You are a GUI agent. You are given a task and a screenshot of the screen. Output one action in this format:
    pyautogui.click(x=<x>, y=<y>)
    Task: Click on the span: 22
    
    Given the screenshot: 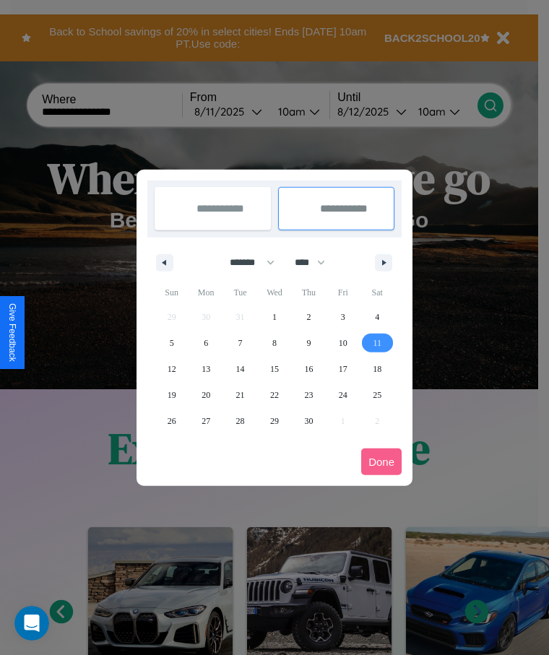 What is the action you would take?
    pyautogui.click(x=274, y=395)
    